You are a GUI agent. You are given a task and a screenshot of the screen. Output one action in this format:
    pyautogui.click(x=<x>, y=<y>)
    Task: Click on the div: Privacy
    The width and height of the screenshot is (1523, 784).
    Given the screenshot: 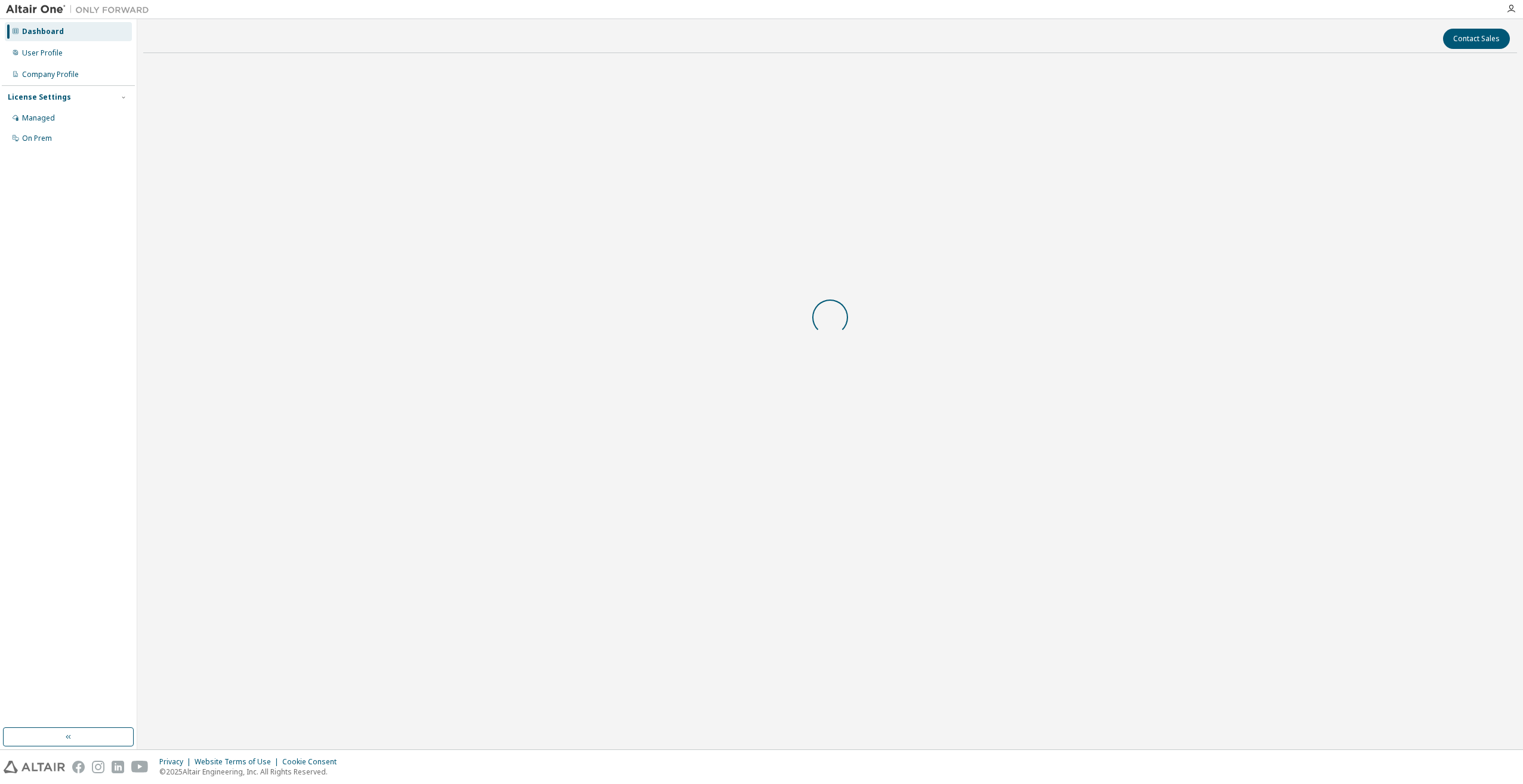 What is the action you would take?
    pyautogui.click(x=176, y=762)
    